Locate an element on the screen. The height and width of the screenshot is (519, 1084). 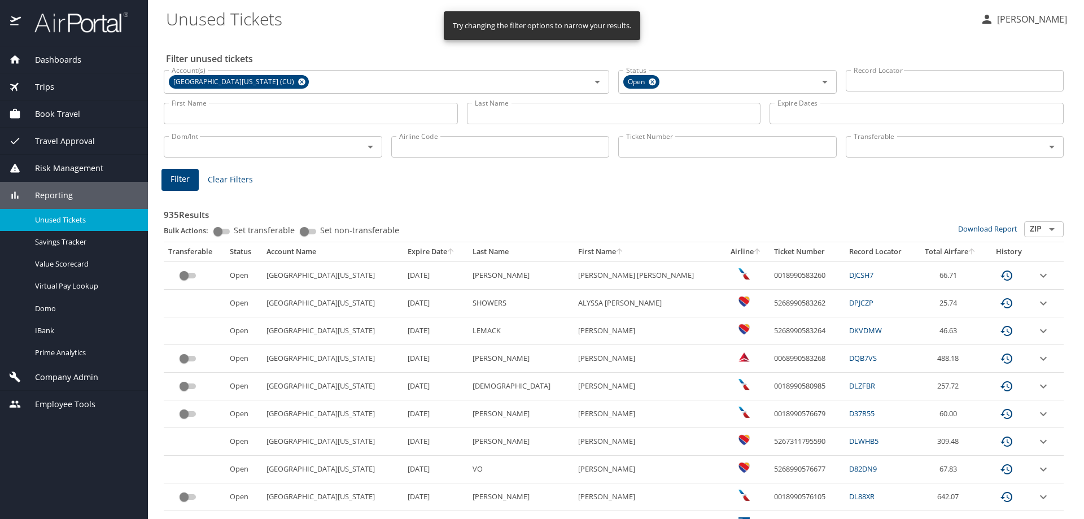
a: DLWHB5 is located at coordinates (864, 441).